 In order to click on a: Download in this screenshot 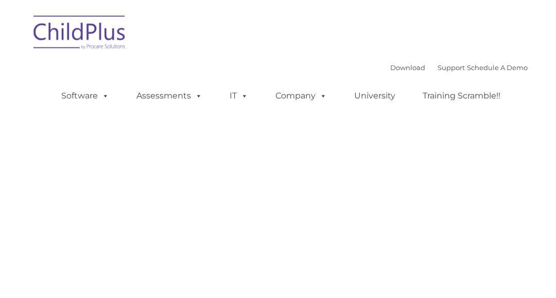, I will do `click(408, 67)`.